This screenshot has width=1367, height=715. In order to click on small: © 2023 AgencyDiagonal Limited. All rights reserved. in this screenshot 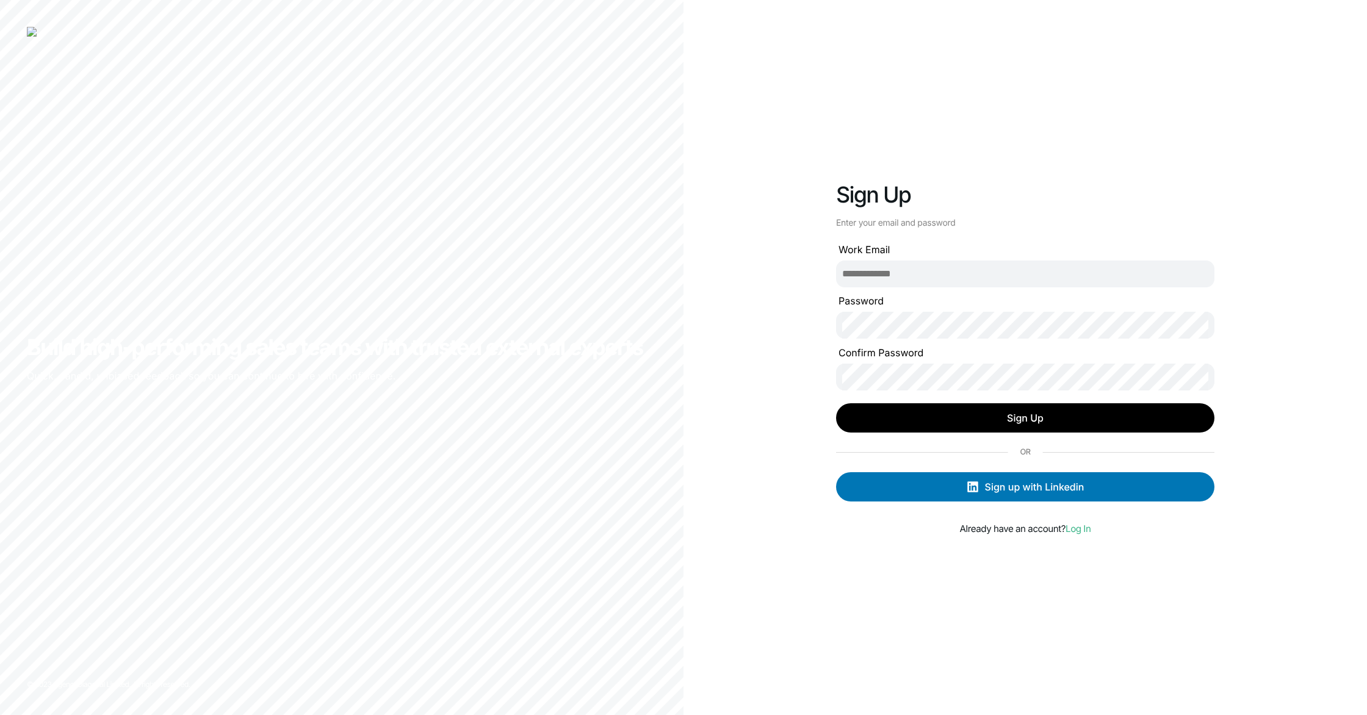, I will do `click(335, 685)`.